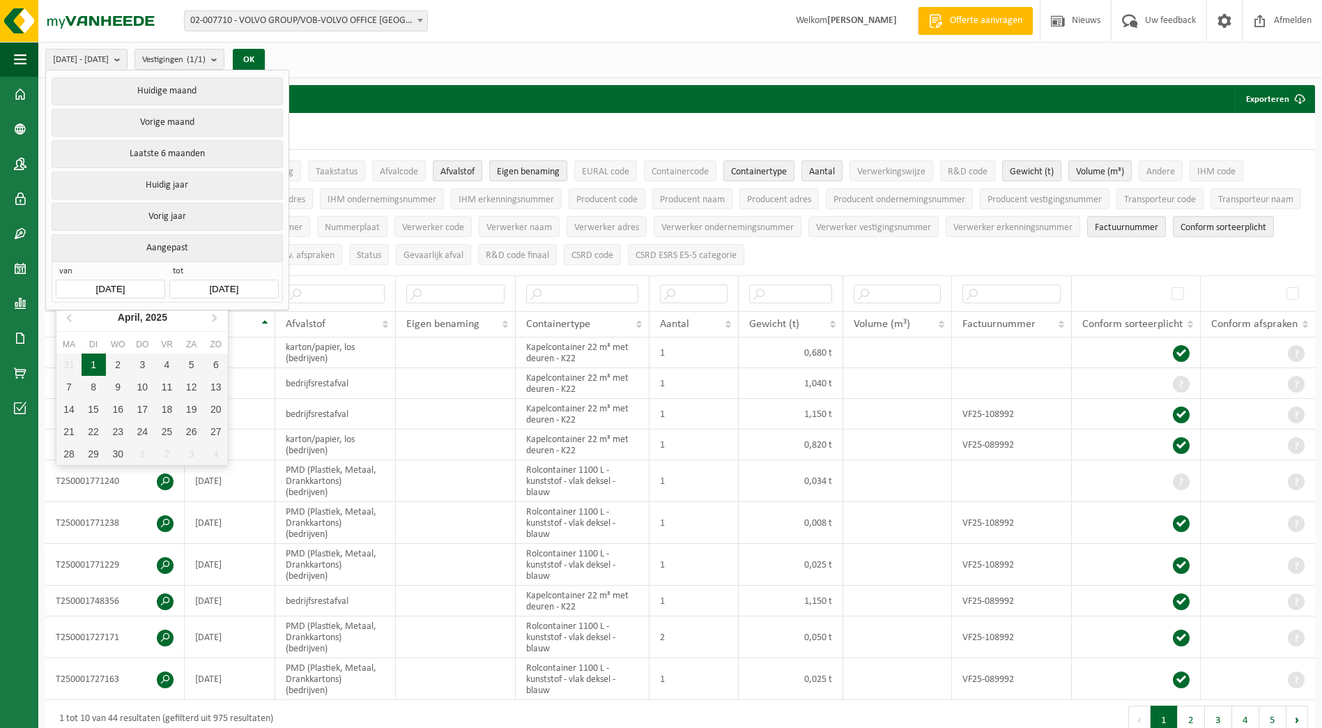 This screenshot has width=1322, height=728. What do you see at coordinates (167, 454) in the screenshot?
I see `div: 2` at bounding box center [167, 454].